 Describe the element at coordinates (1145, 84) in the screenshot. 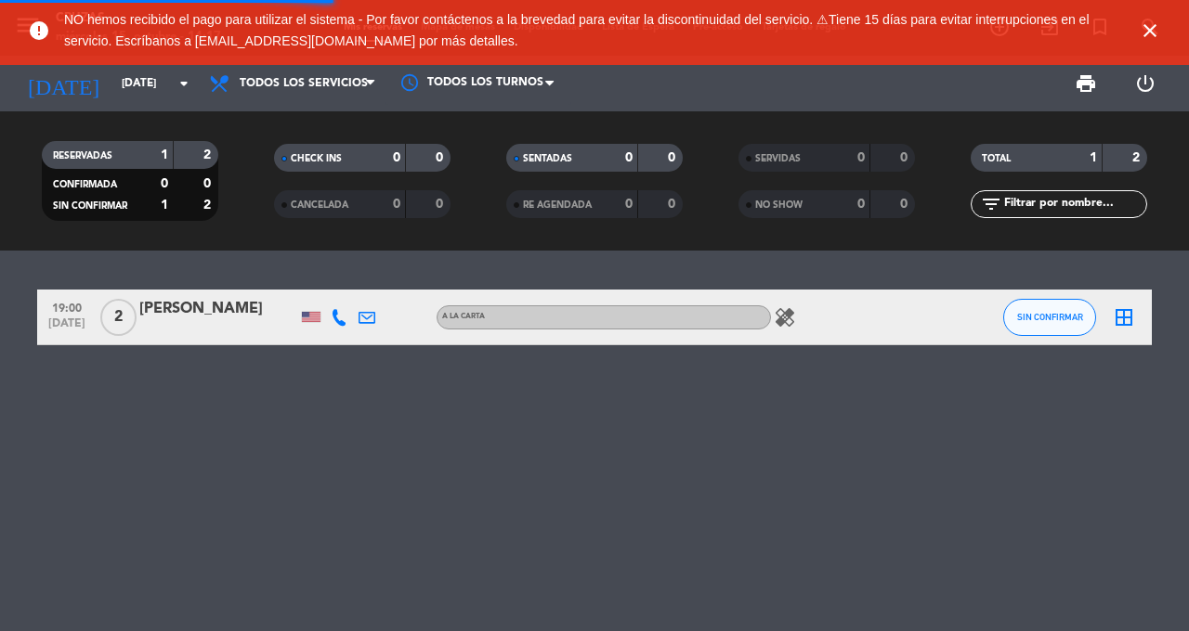

I see `div: LOG OUT` at that location.